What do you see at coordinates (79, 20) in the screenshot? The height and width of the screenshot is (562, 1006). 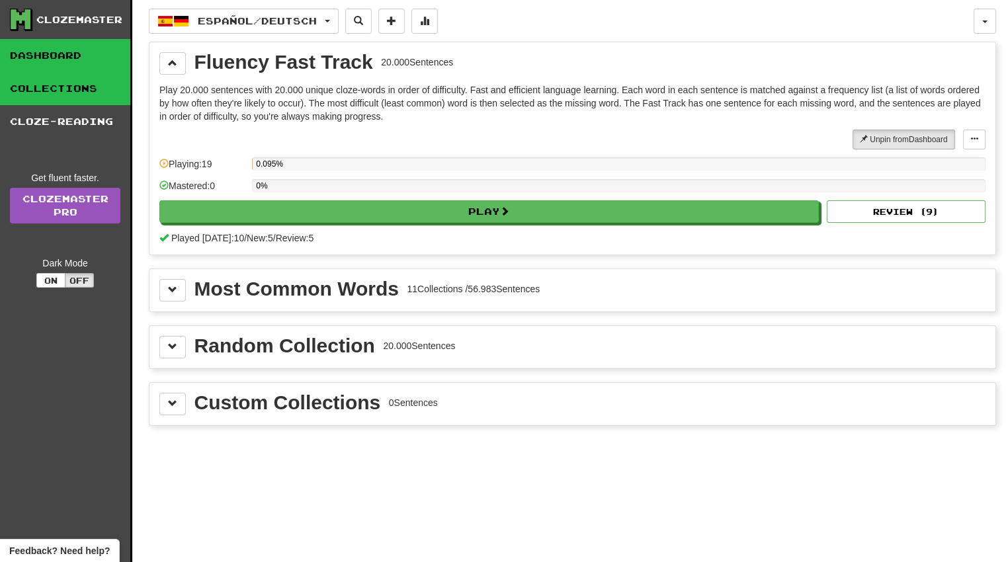 I see `div: Clozemaster` at bounding box center [79, 20].